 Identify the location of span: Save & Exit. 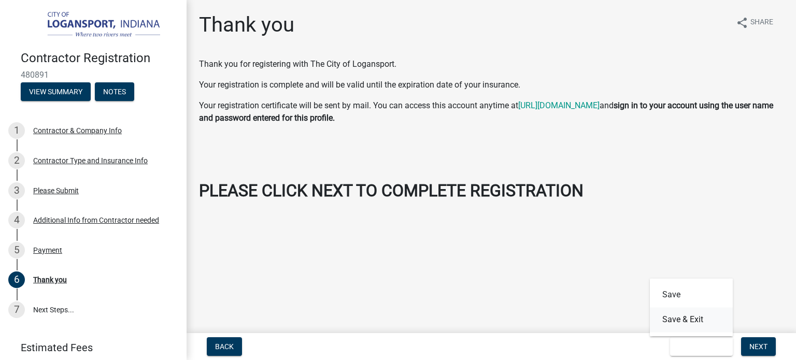
(698, 347).